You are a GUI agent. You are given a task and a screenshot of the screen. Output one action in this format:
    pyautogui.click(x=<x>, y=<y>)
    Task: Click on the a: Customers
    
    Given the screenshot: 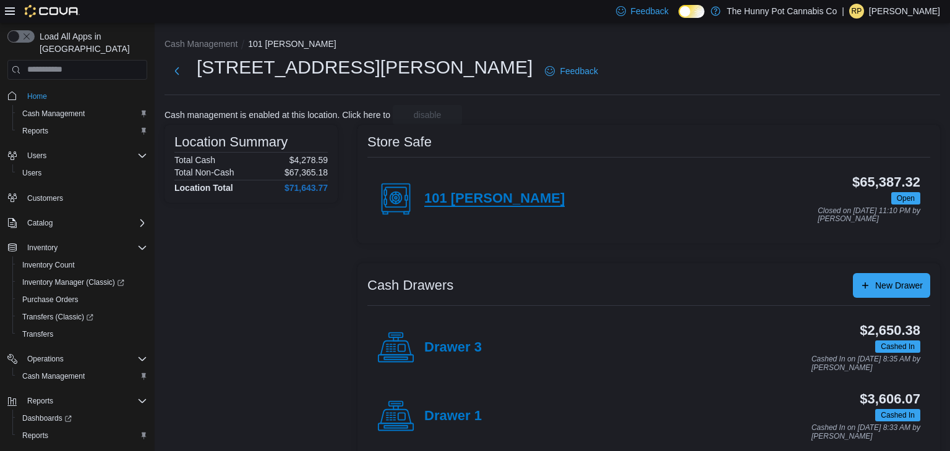 What is the action you would take?
    pyautogui.click(x=45, y=198)
    